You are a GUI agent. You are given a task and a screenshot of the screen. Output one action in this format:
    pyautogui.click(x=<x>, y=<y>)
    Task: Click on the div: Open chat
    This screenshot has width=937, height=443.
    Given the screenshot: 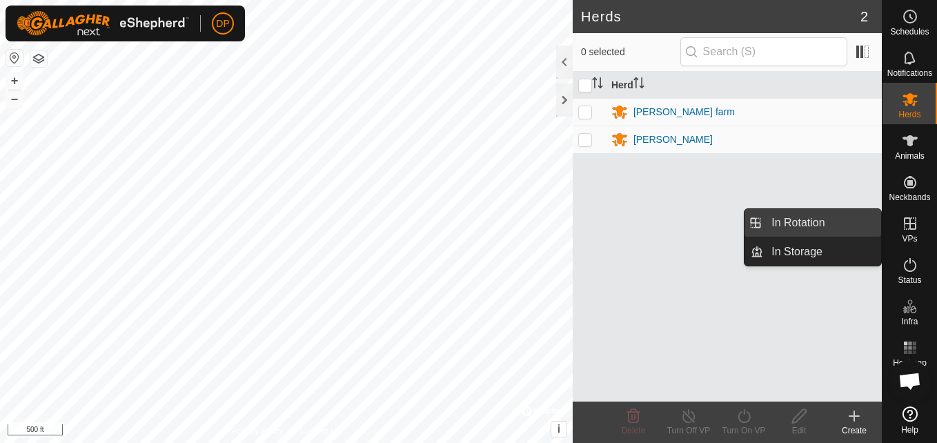 What is the action you would take?
    pyautogui.click(x=910, y=381)
    